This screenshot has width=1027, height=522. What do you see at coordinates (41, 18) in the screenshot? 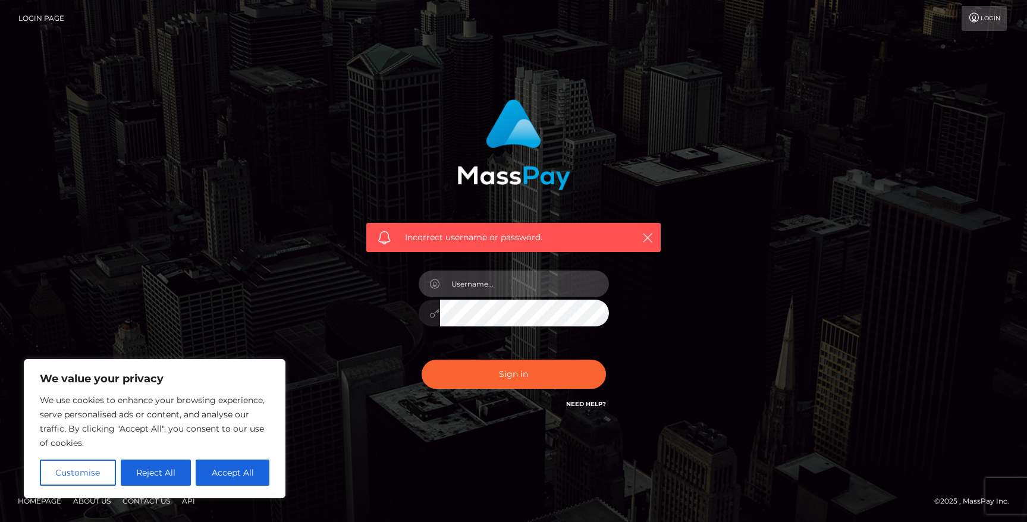
I see `a: Login Page` at bounding box center [41, 18].